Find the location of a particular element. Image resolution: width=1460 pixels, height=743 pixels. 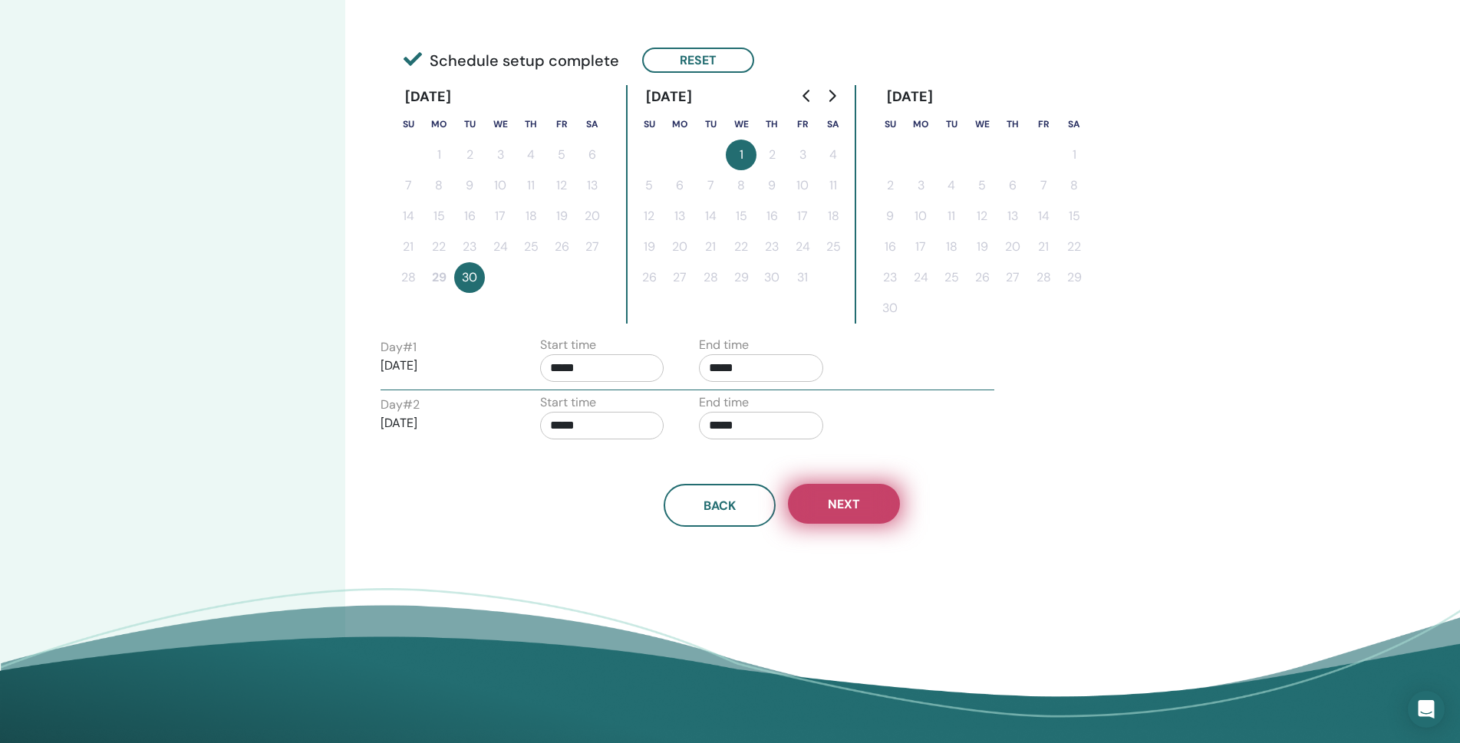

button: 3 is located at coordinates (920, 186).